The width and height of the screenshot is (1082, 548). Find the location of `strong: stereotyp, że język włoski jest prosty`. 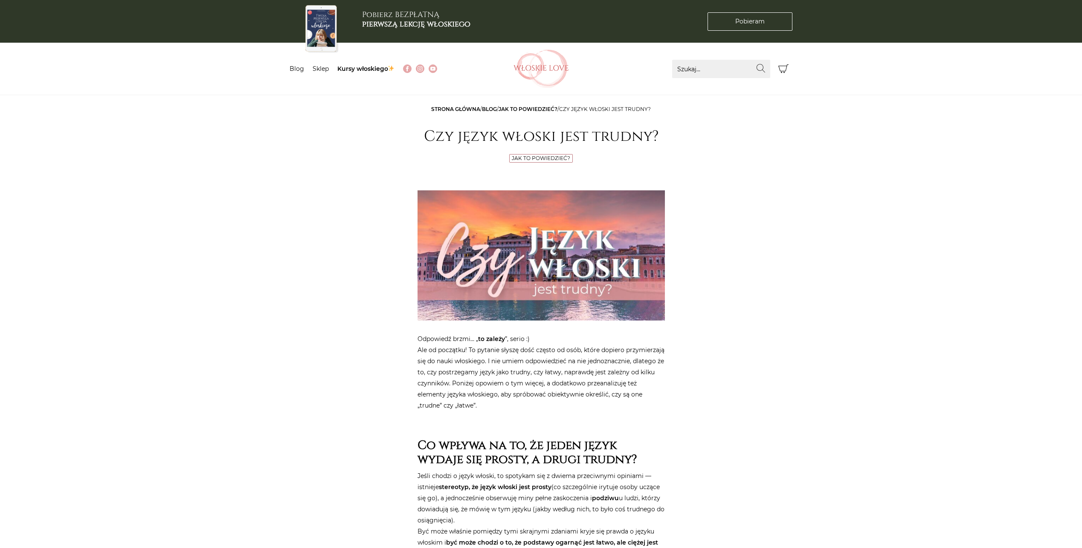

strong: stereotyp, że język włoski jest prosty is located at coordinates (495, 487).